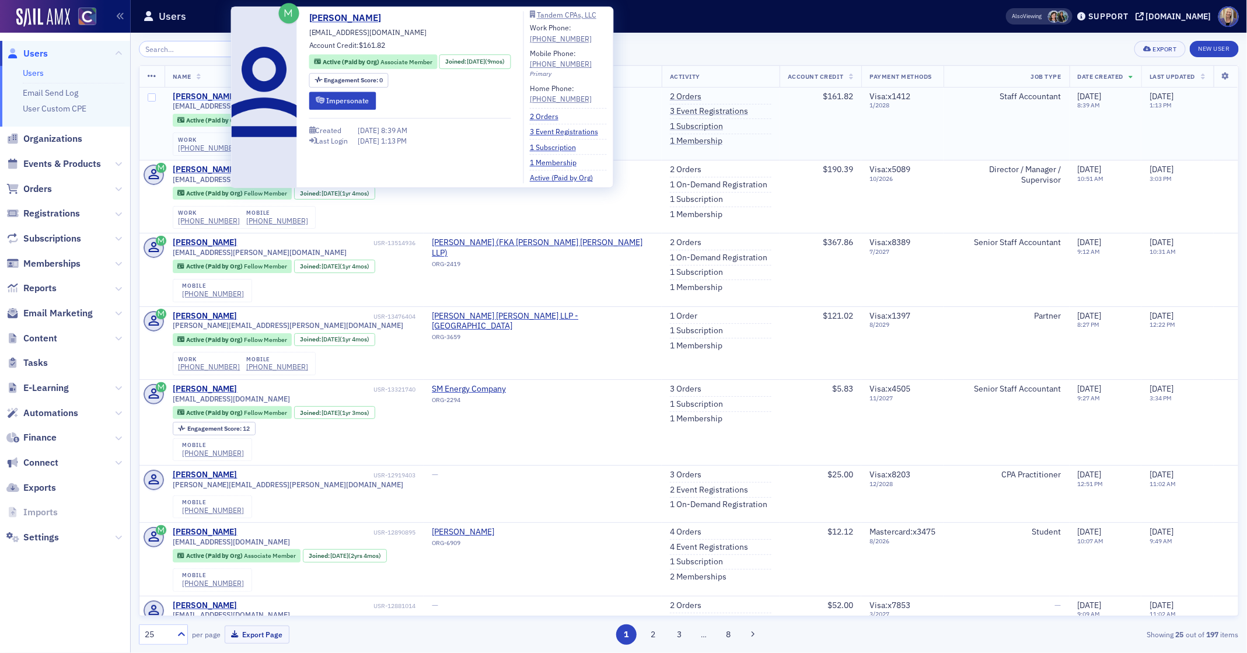 The width and height of the screenshot is (1247, 653). What do you see at coordinates (29, 189) in the screenshot?
I see `a: Orders` at bounding box center [29, 189].